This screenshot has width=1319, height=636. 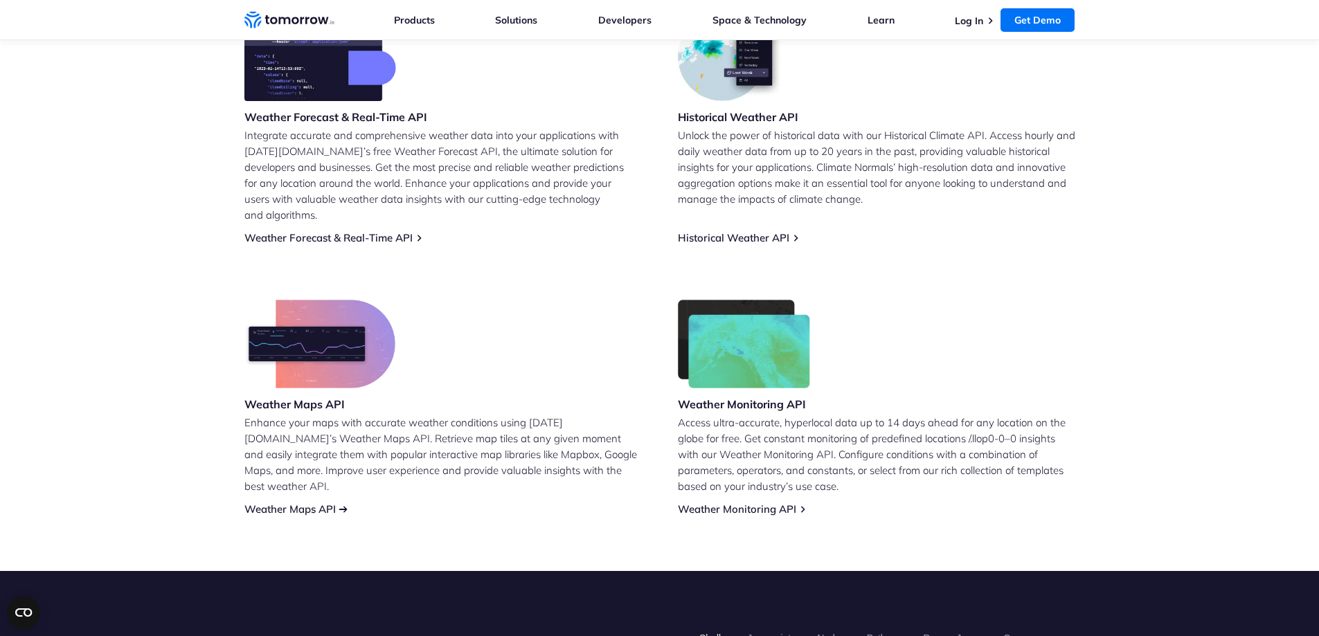 What do you see at coordinates (737, 509) in the screenshot?
I see `a: Weather Monitoring API` at bounding box center [737, 509].